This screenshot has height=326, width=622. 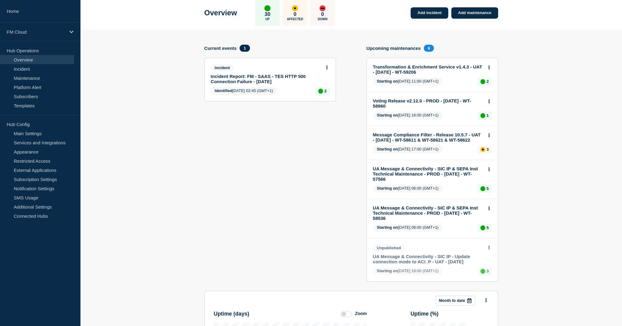 I want to click on p: Up, so click(x=267, y=19).